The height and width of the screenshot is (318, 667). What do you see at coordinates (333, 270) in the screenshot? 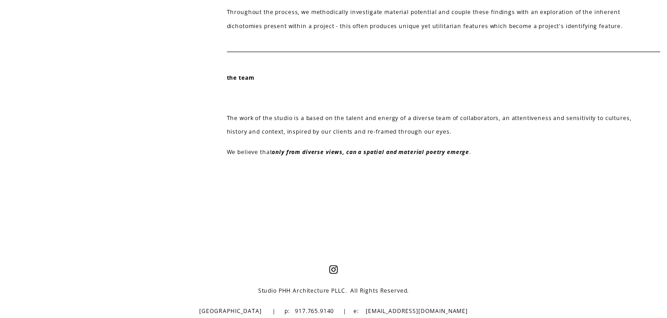
I see `a: Instagram` at bounding box center [333, 270].